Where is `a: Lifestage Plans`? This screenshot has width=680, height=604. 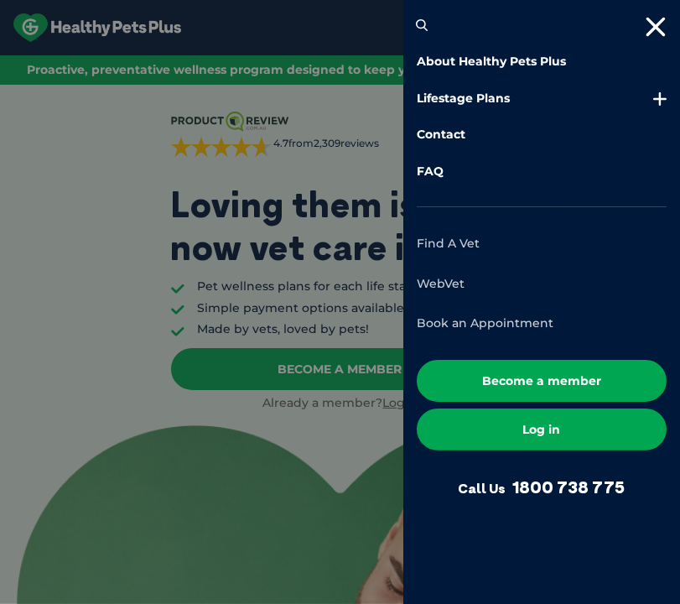 a: Lifestage Plans is located at coordinates (542, 99).